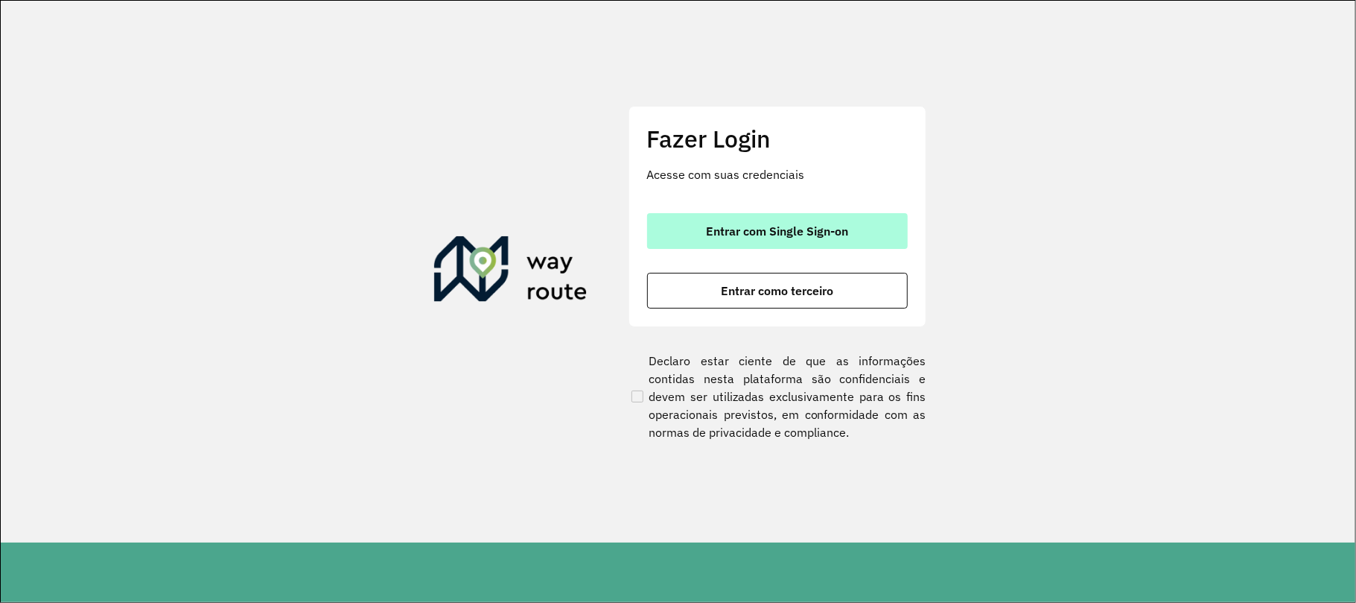 This screenshot has height=603, width=1356. I want to click on img: Roteirizador AmbevTech, so click(511, 272).